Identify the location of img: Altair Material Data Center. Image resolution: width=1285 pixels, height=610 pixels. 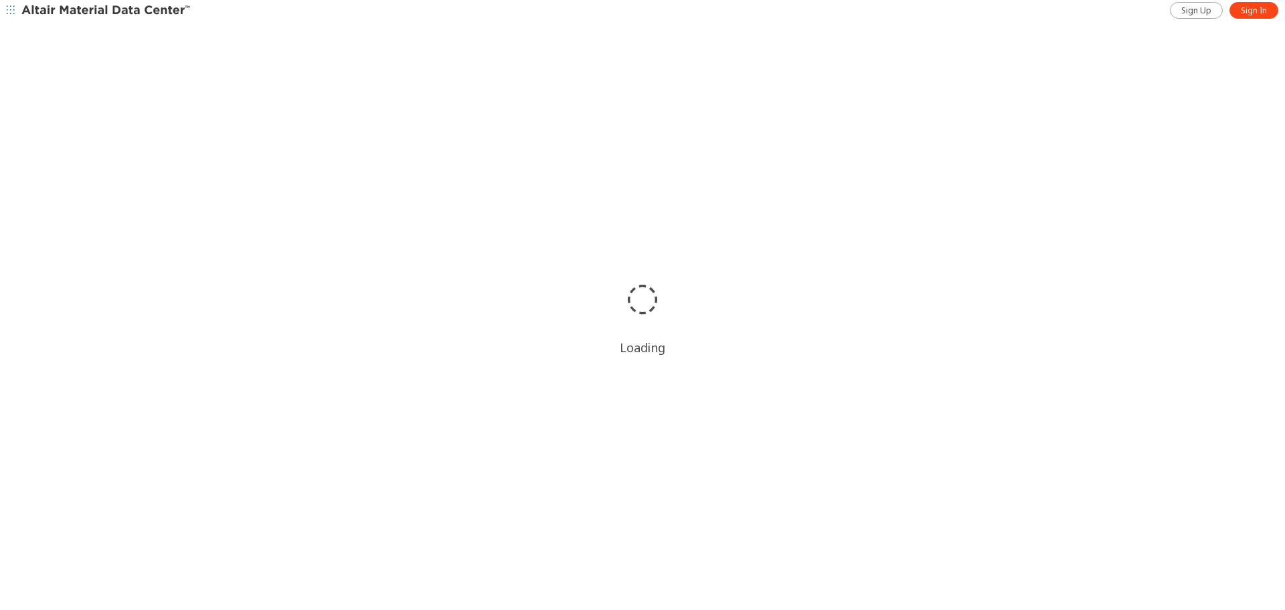
(106, 11).